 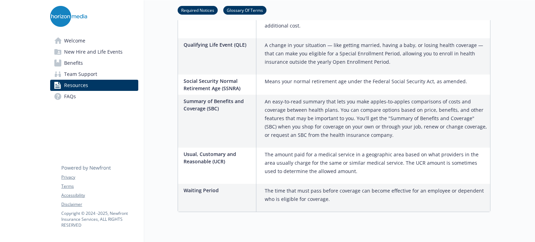 What do you see at coordinates (94, 74) in the screenshot?
I see `a: Team Support` at bounding box center [94, 74].